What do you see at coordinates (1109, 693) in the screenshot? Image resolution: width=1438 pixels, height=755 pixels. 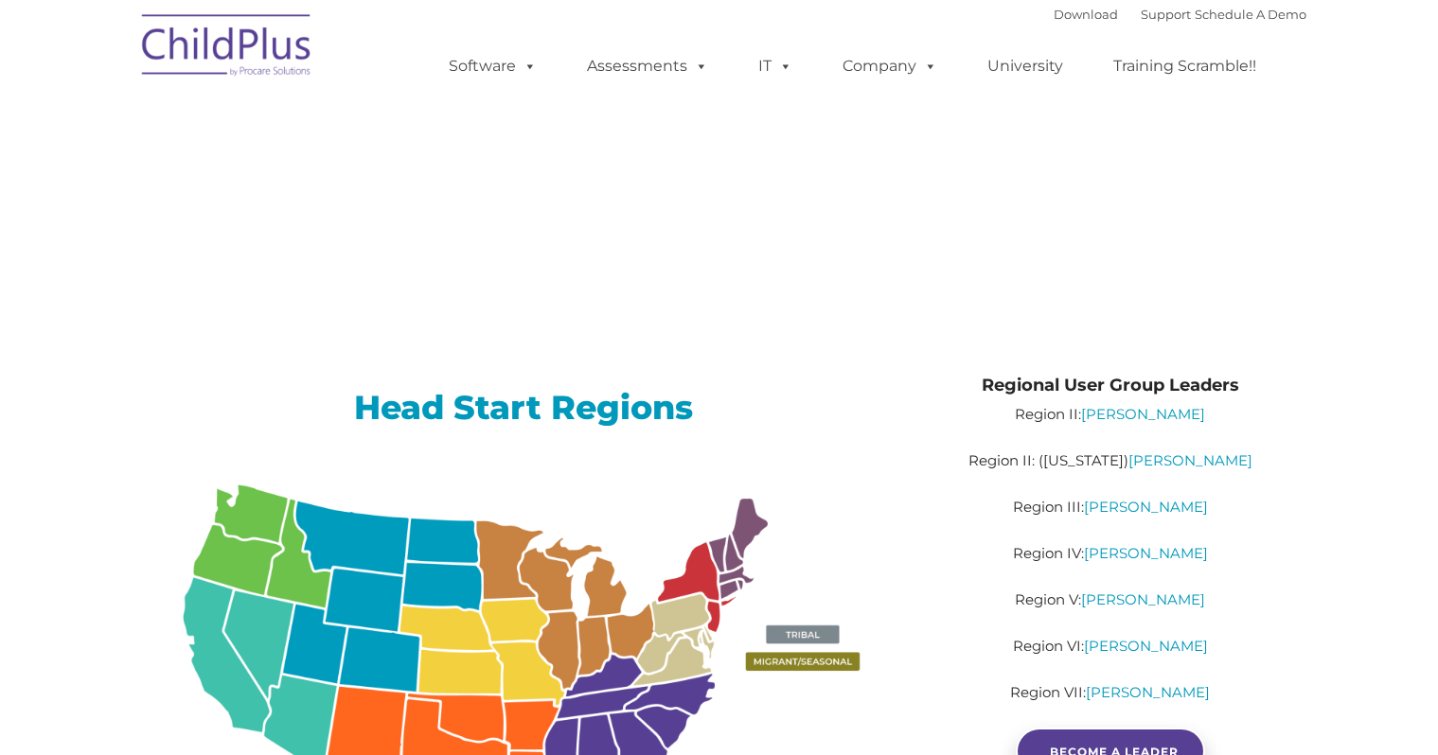 I see `p: Region VII:` at bounding box center [1109, 693].